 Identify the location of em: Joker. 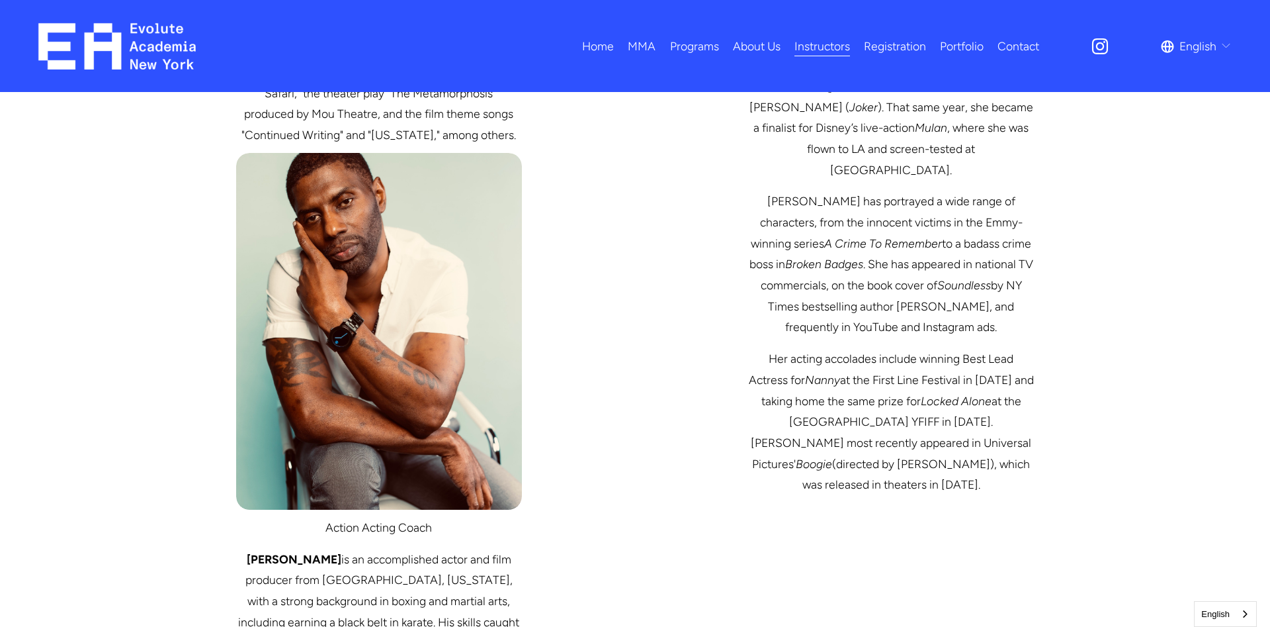
(863, 107).